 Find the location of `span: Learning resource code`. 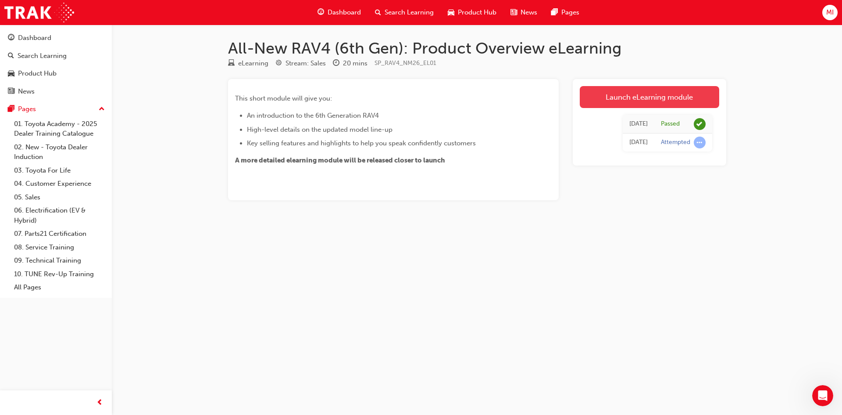

span: Learning resource code is located at coordinates (405, 63).